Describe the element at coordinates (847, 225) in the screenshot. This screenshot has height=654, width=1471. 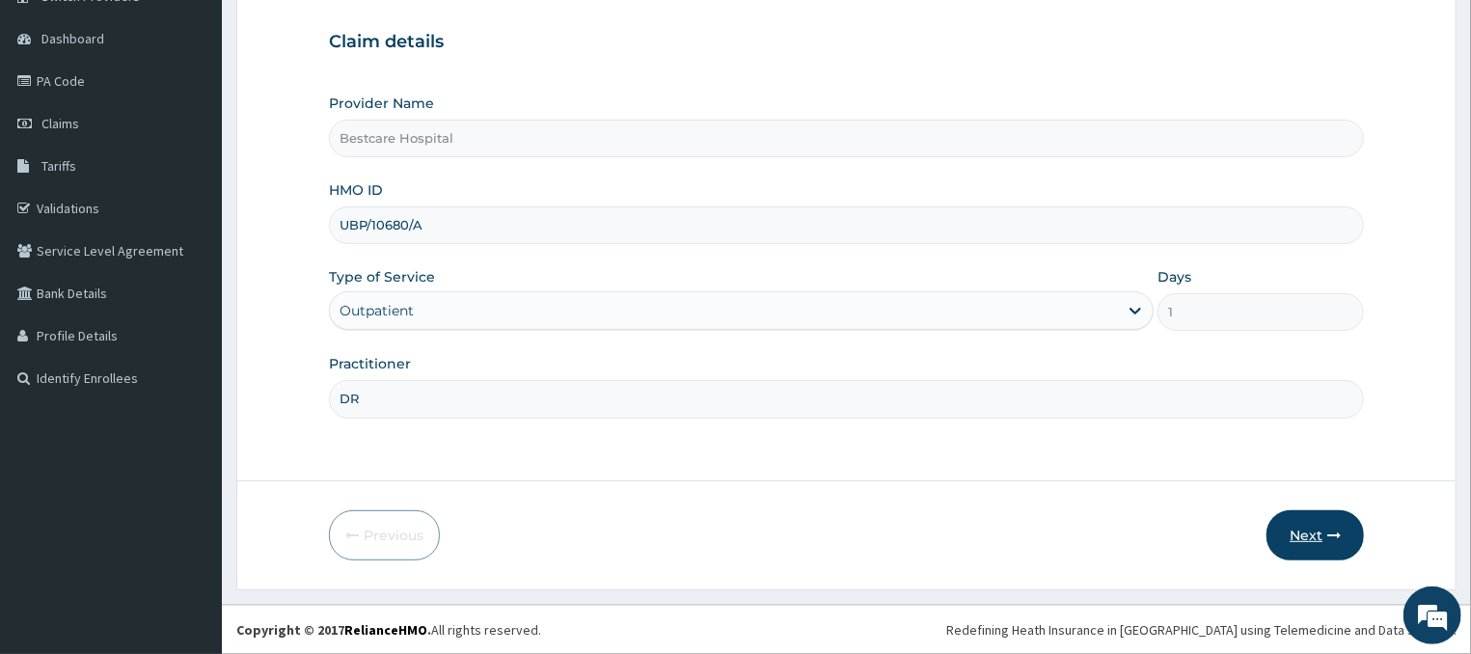
I see `input: Enter HMO ID` at that location.